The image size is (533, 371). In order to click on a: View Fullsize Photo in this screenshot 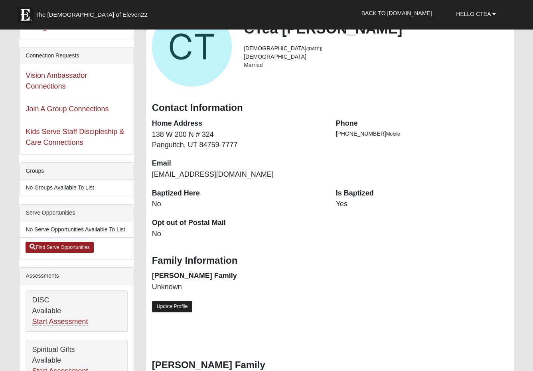, I will do `click(192, 47)`.